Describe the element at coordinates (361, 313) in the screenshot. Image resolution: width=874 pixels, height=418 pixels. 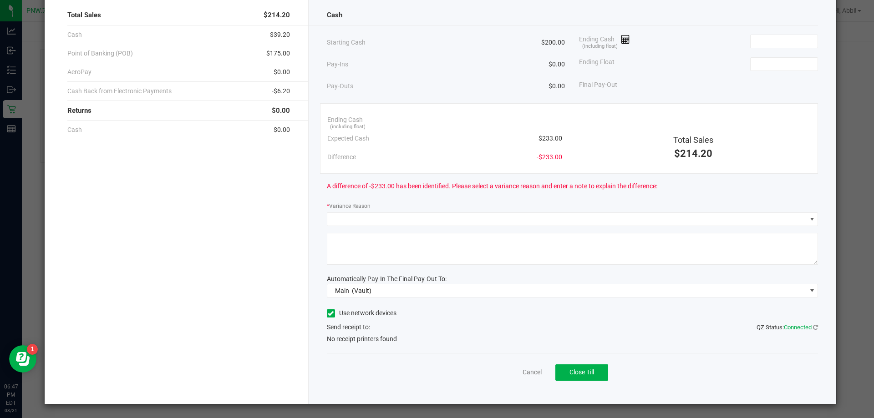
I see `label: Use network devices` at that location.